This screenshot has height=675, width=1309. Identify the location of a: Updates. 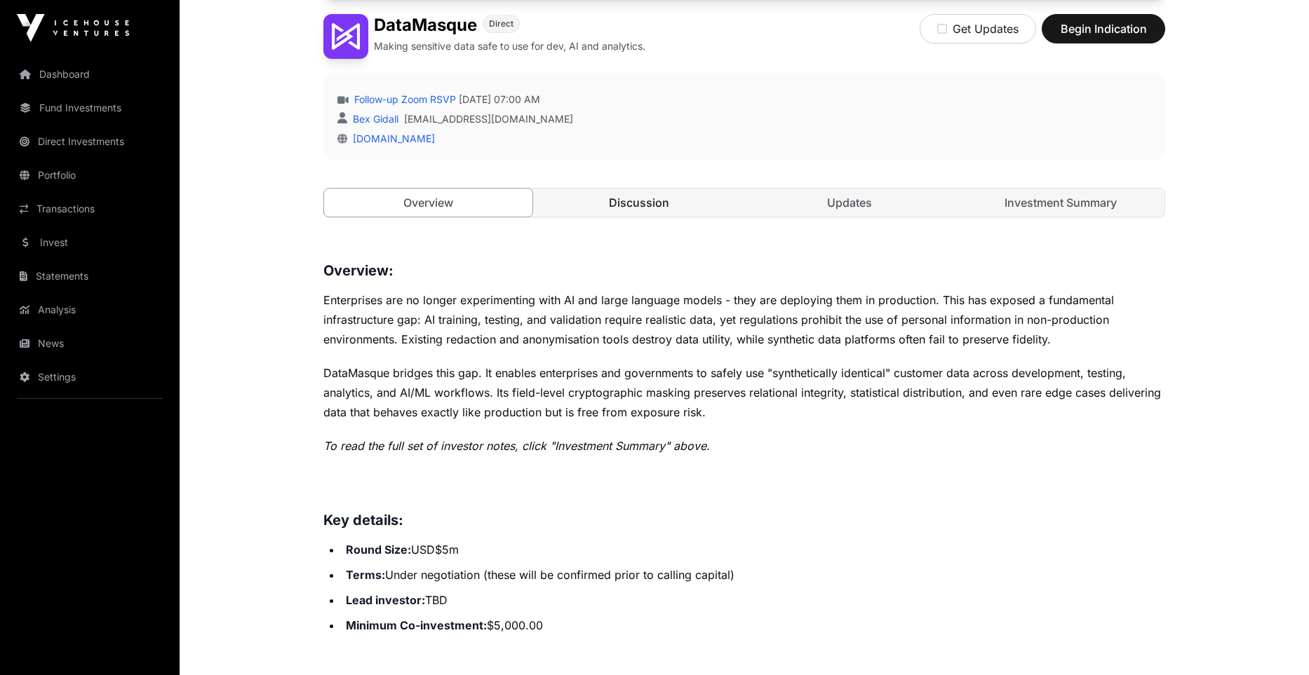
(849, 203).